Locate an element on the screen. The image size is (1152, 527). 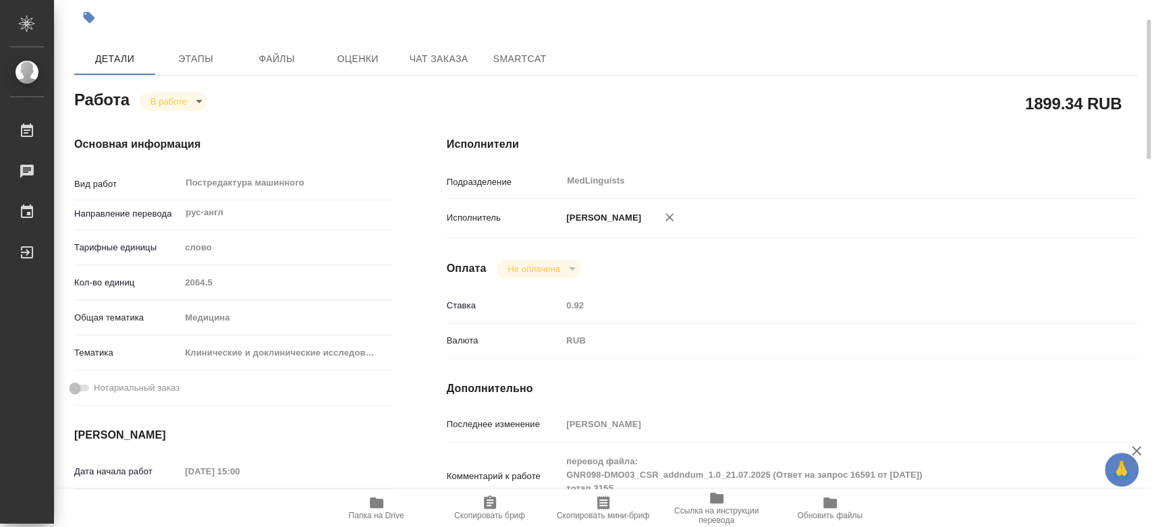
button: Скопировать мини-бриф is located at coordinates (604, 508).